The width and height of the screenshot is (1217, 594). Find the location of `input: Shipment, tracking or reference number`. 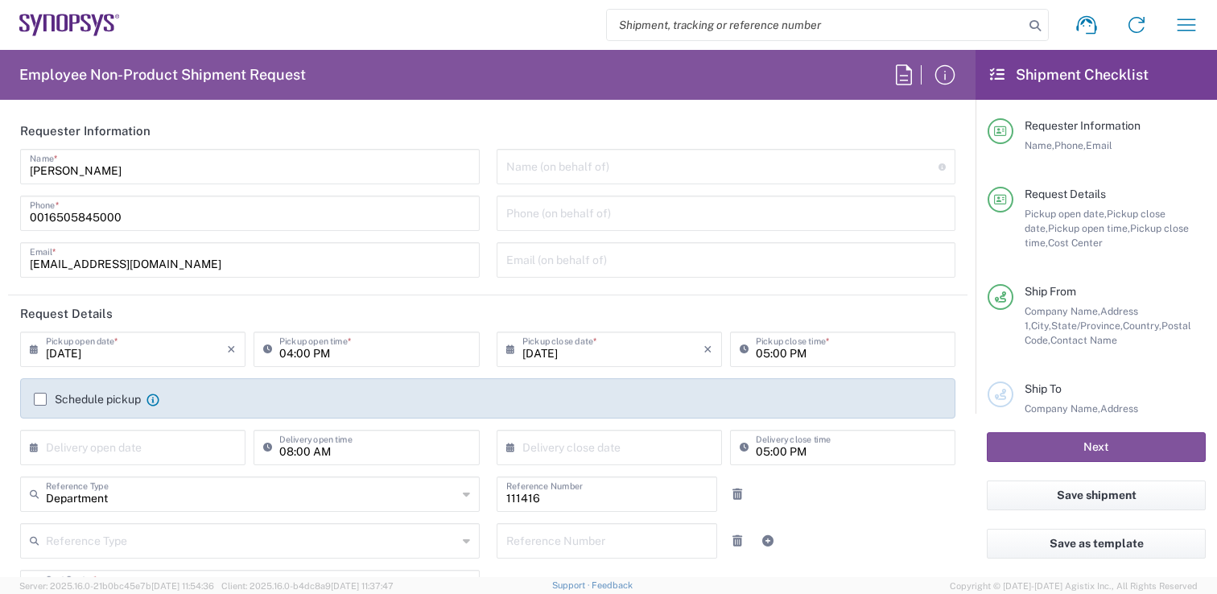

input: Shipment, tracking or reference number is located at coordinates (816, 25).